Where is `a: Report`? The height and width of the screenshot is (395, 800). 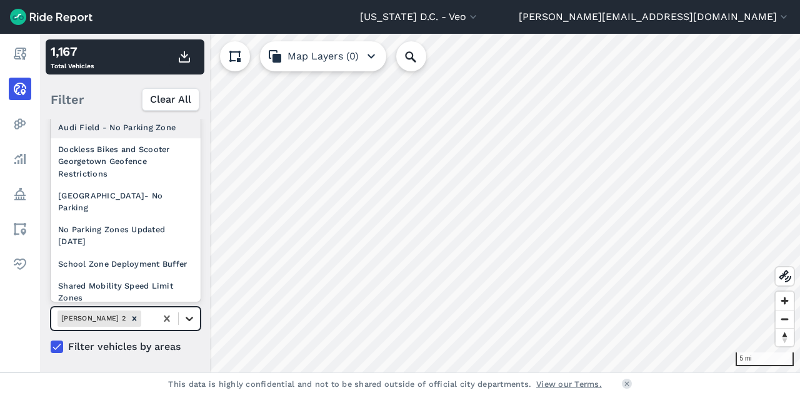 a: Report is located at coordinates (20, 54).